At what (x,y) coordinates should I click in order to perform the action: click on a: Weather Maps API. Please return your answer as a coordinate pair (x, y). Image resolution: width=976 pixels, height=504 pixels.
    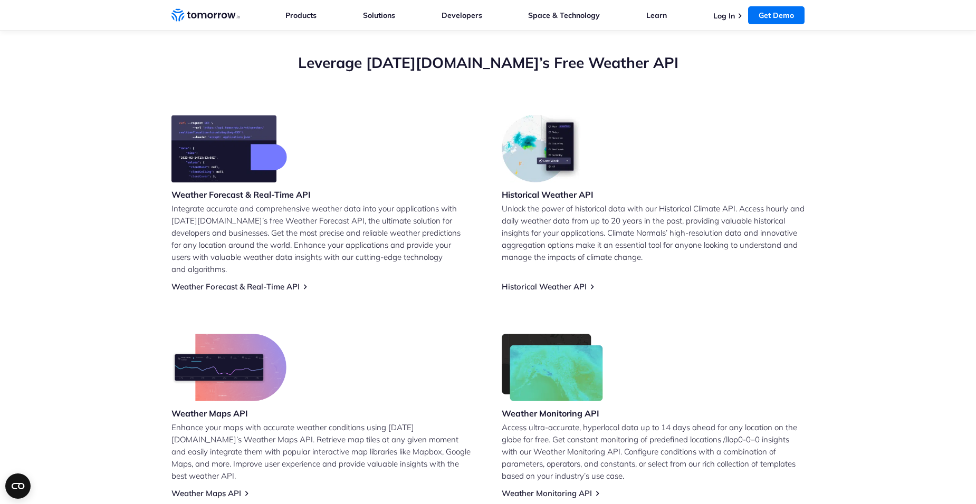
    Looking at the image, I should click on (206, 493).